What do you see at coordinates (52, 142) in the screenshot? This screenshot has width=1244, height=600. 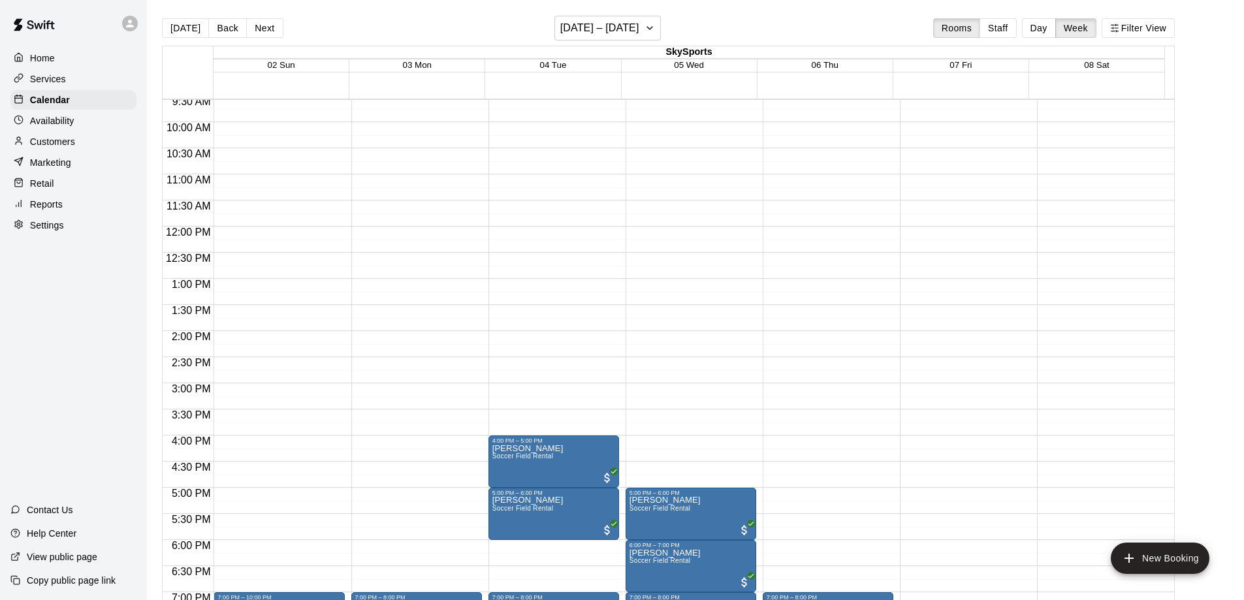 I see `p: Customers` at bounding box center [52, 142].